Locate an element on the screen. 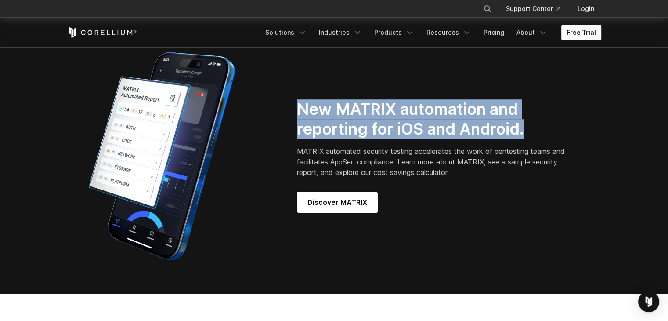  a: Solutions is located at coordinates (286, 33).